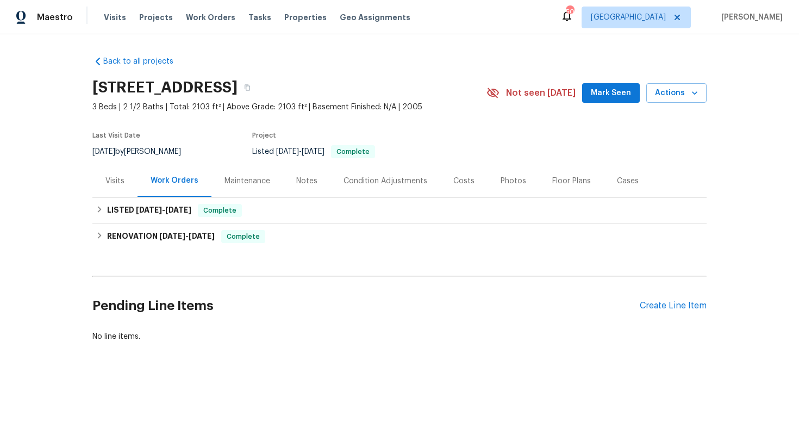 This screenshot has height=434, width=799. Describe the element at coordinates (247, 88) in the screenshot. I see `button: Copy Address` at that location.